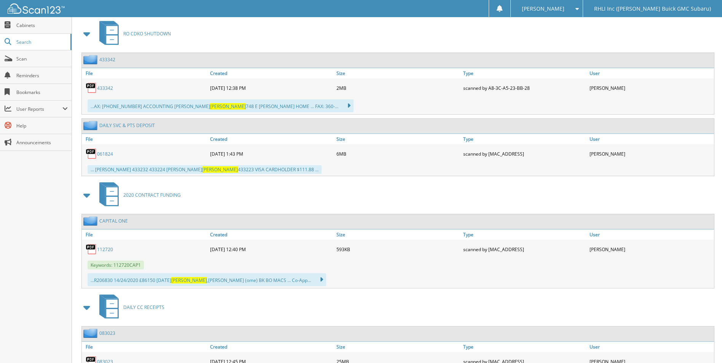  I want to click on div: 6MB, so click(398, 154).